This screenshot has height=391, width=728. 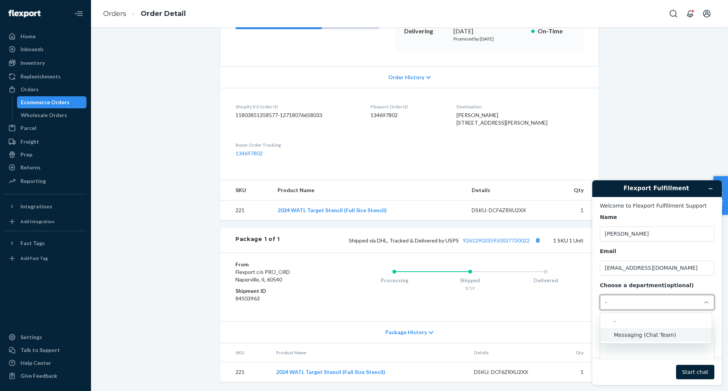 I want to click on div: Help Center, so click(x=36, y=363).